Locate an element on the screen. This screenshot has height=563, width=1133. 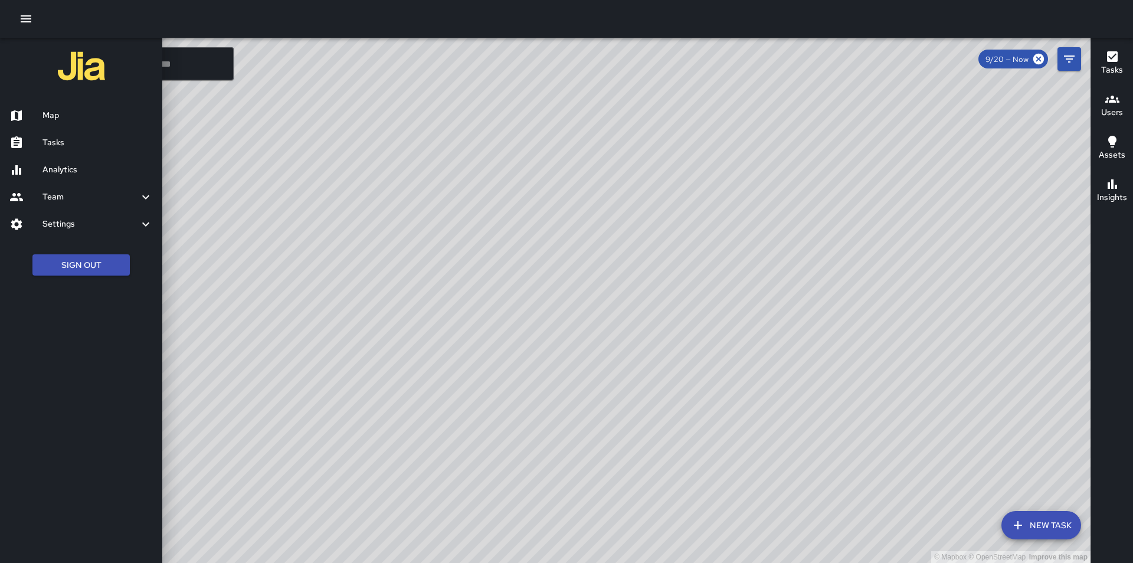
img: jia-logo is located at coordinates (81, 66).